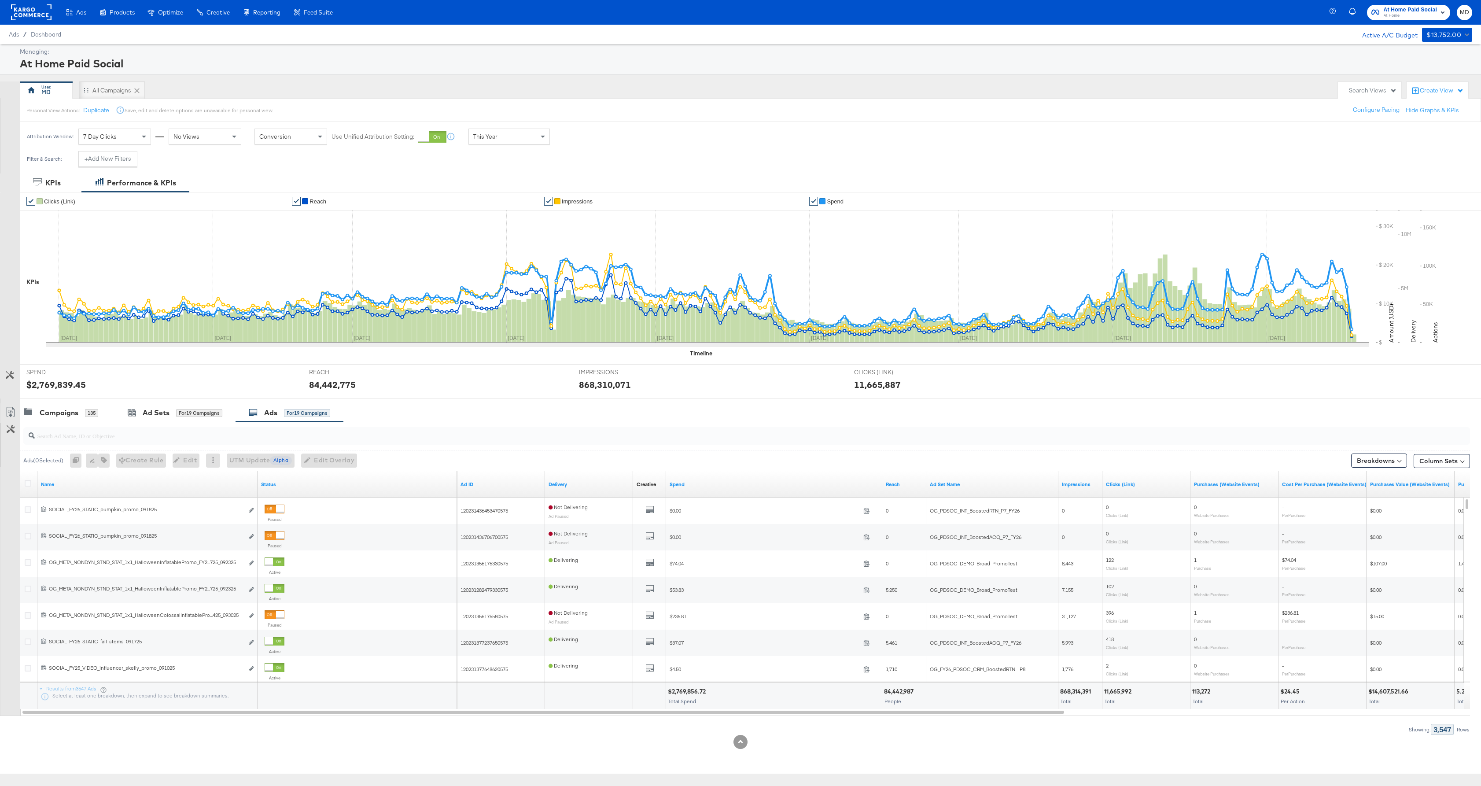 This screenshot has width=1481, height=786. I want to click on label: Active, so click(274, 572).